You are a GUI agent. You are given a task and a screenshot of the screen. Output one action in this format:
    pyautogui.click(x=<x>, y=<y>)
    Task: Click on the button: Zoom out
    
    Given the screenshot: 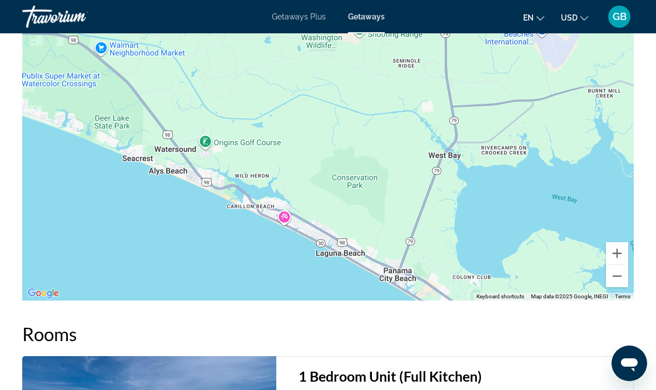 What is the action you would take?
    pyautogui.click(x=617, y=276)
    